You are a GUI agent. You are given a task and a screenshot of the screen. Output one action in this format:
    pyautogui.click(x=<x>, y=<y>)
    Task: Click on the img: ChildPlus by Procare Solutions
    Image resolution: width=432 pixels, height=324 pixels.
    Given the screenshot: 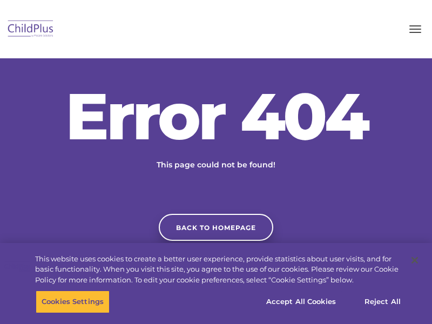 What is the action you would take?
    pyautogui.click(x=31, y=29)
    